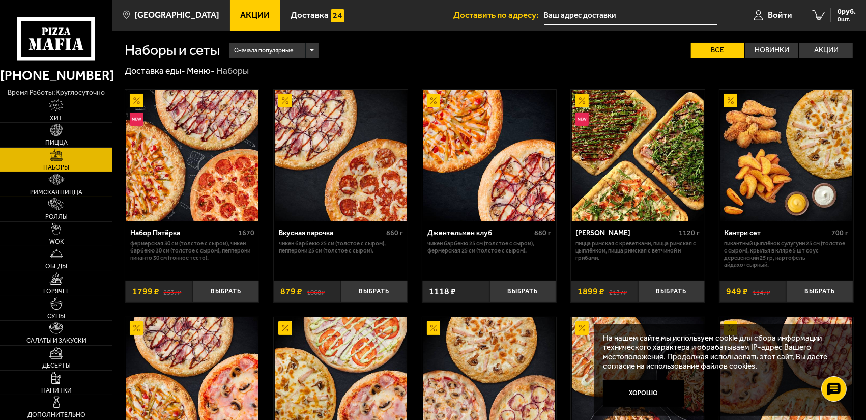 The width and height of the screenshot is (866, 420). Describe the element at coordinates (840, 233) in the screenshot. I see `span: 700 г` at that location.